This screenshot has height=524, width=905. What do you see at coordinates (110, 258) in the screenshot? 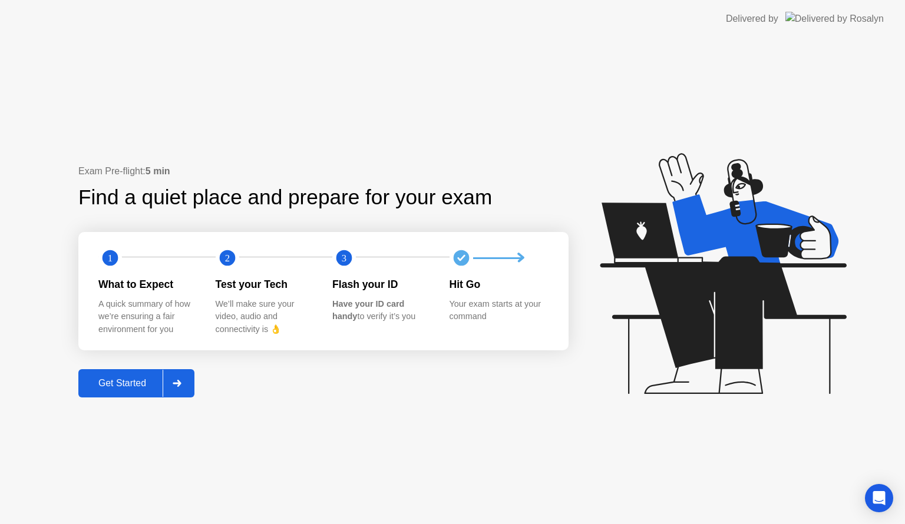
I see `text: 1` at bounding box center [110, 258].